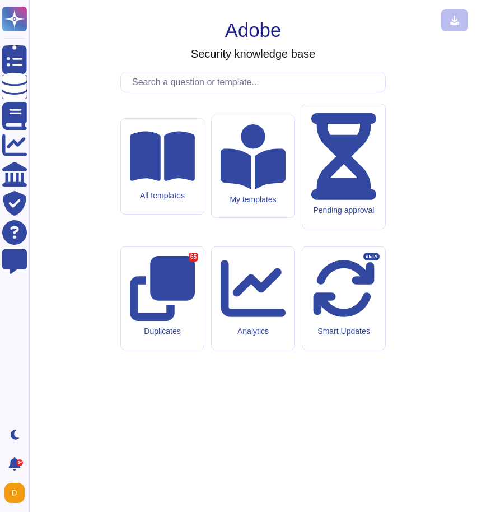 This screenshot has height=512, width=477. Describe the element at coordinates (162, 331) in the screenshot. I see `div: Duplicates` at that location.